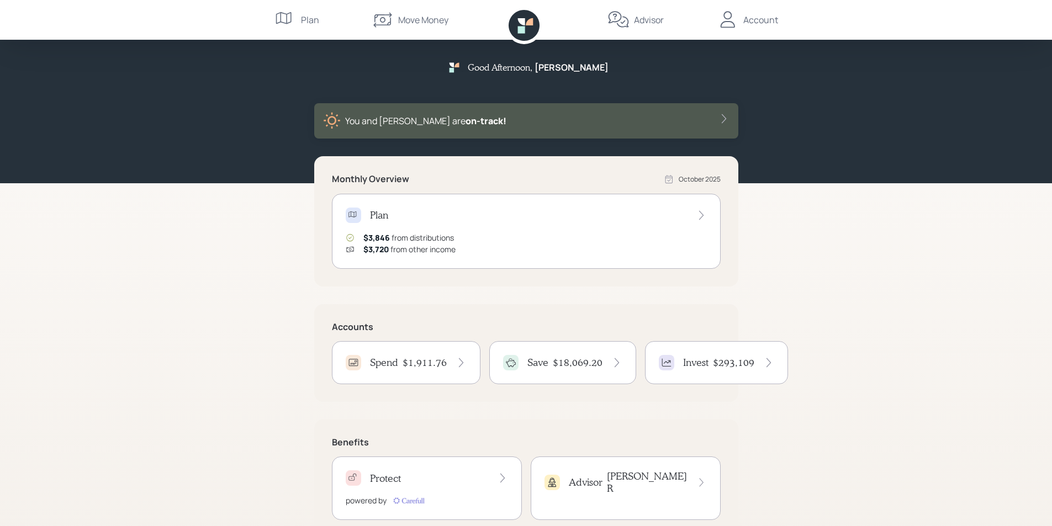 The width and height of the screenshot is (1052, 526). Describe the element at coordinates (379, 215) in the screenshot. I see `h4: Plan` at that location.